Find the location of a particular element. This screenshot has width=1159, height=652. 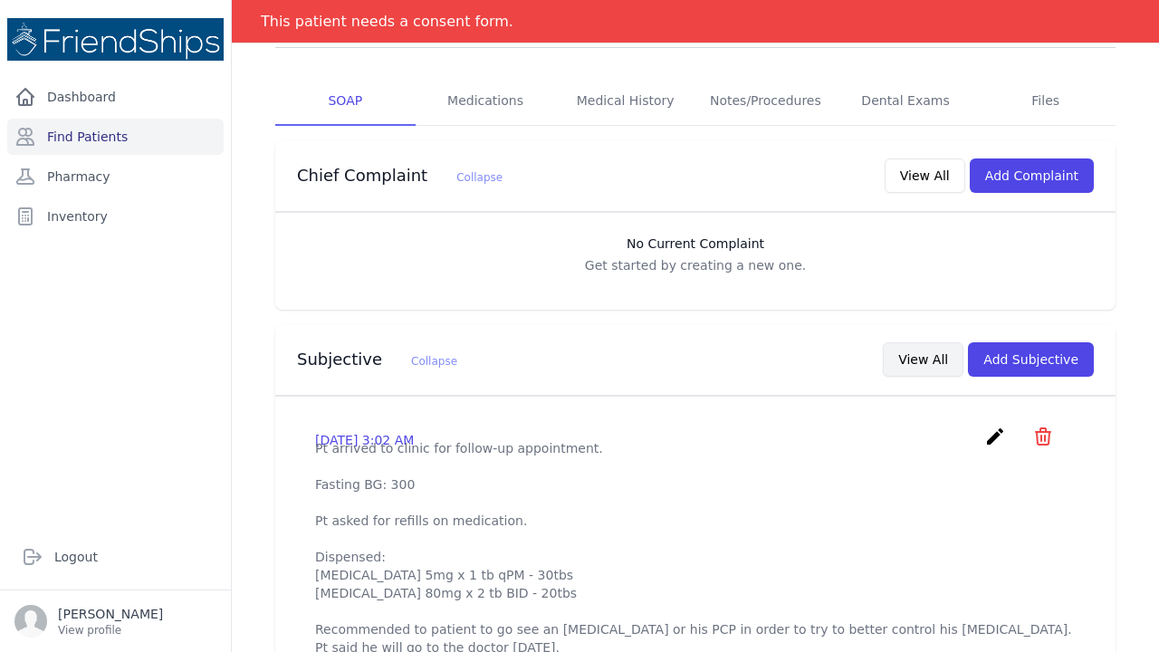

h3: No Current Complaint is located at coordinates (696, 244).